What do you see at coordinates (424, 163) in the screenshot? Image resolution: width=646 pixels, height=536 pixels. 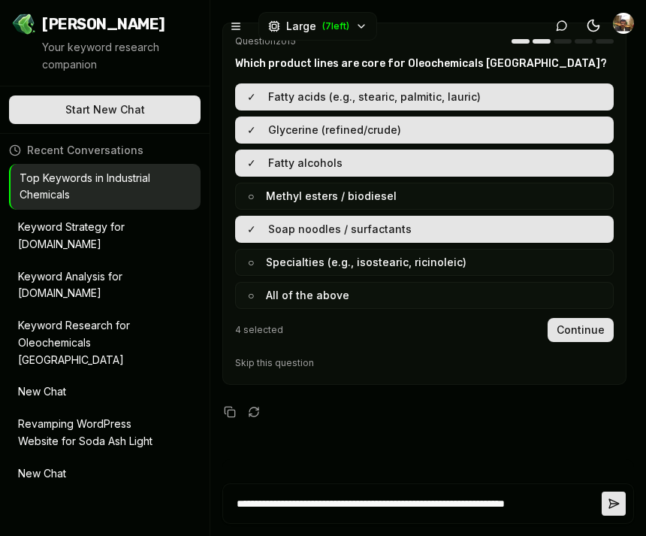 I see `button: ✓Fatty alcohols` at bounding box center [424, 163].